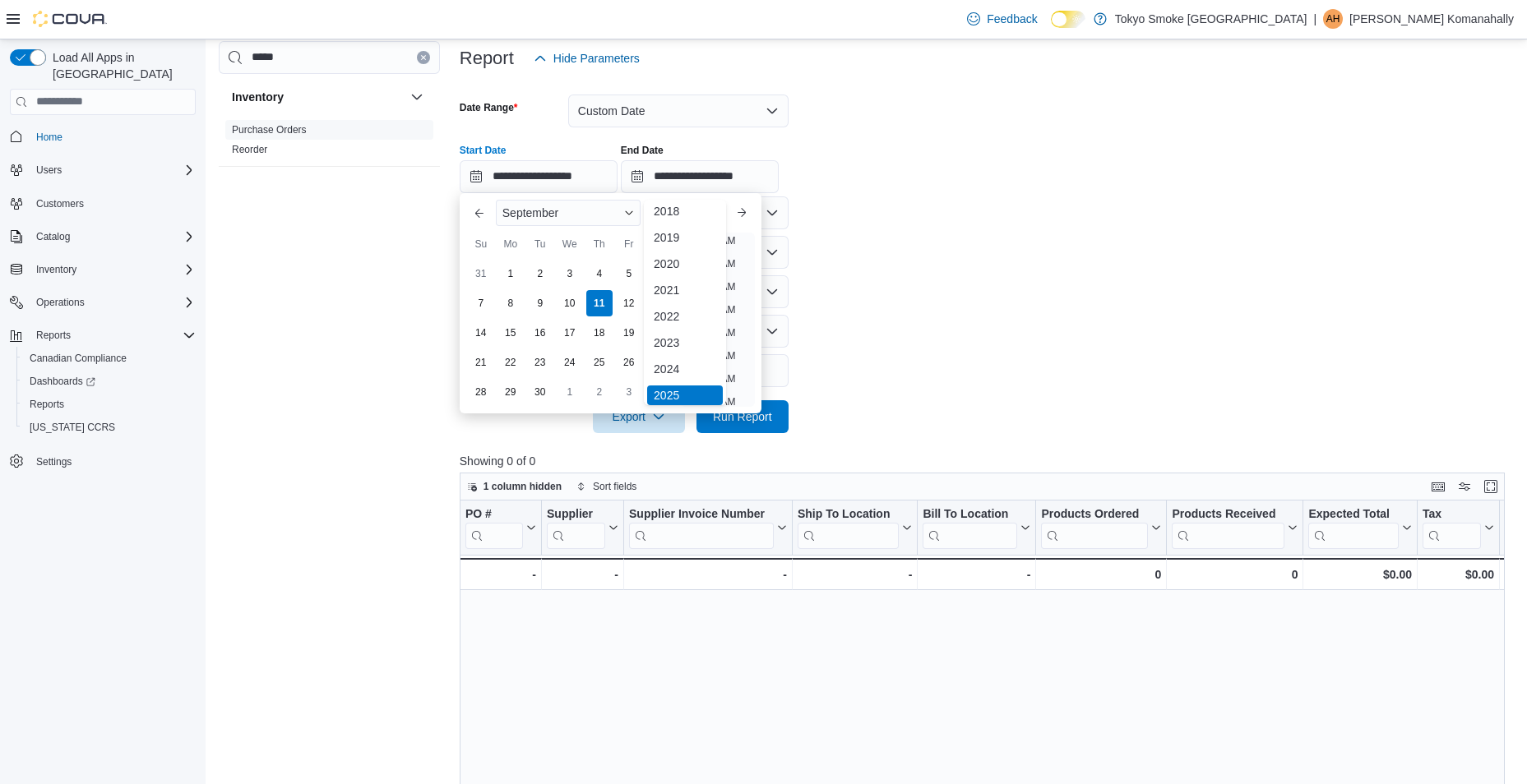 The width and height of the screenshot is (1527, 784). What do you see at coordinates (630, 244) in the screenshot?
I see `div: Fr` at bounding box center [630, 244].